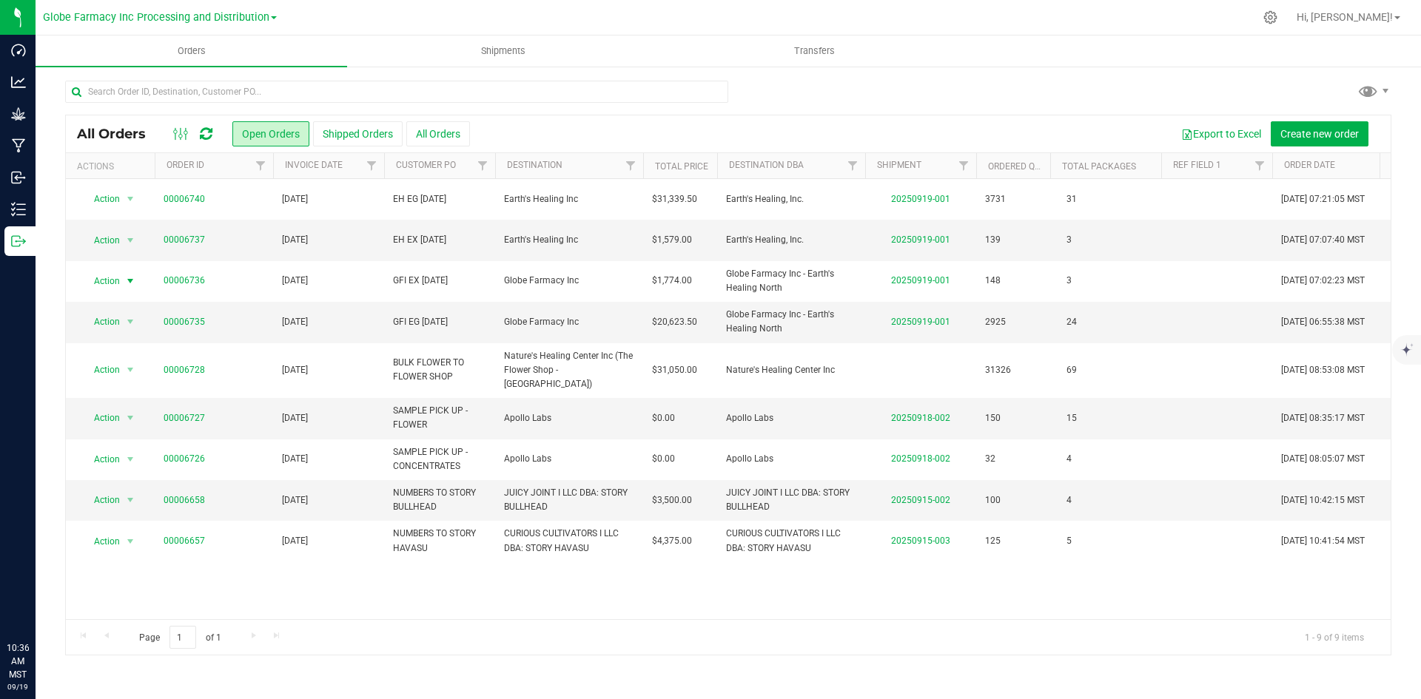 The width and height of the screenshot is (1421, 699). Describe the element at coordinates (921, 541) in the screenshot. I see `a: 20250915-003` at that location.